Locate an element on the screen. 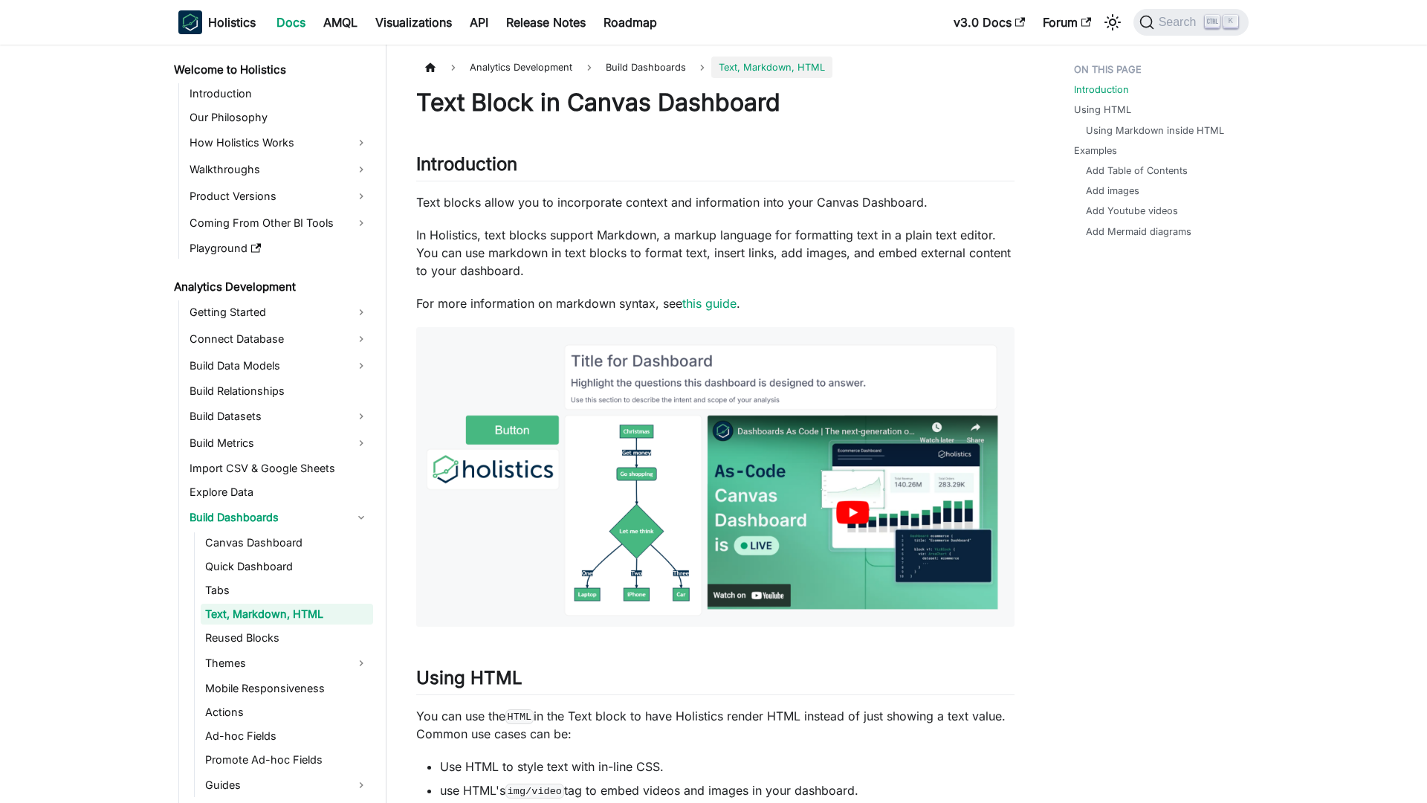  a: Themes is located at coordinates (287, 663).